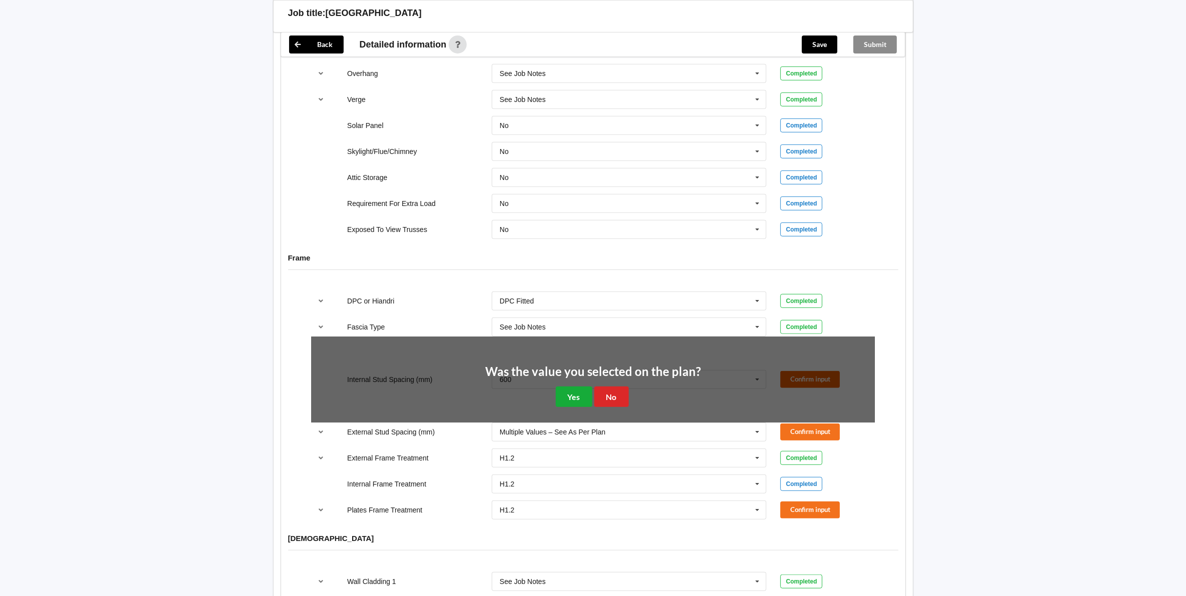 Image resolution: width=1186 pixels, height=596 pixels. Describe the element at coordinates (372, 582) in the screenshot. I see `label: Wall Cladding 1` at that location.